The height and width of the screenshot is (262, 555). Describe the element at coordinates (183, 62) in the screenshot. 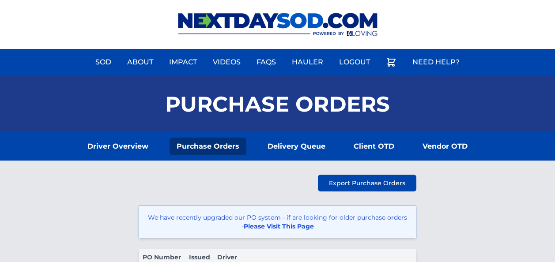

I see `a: Impact` at that location.